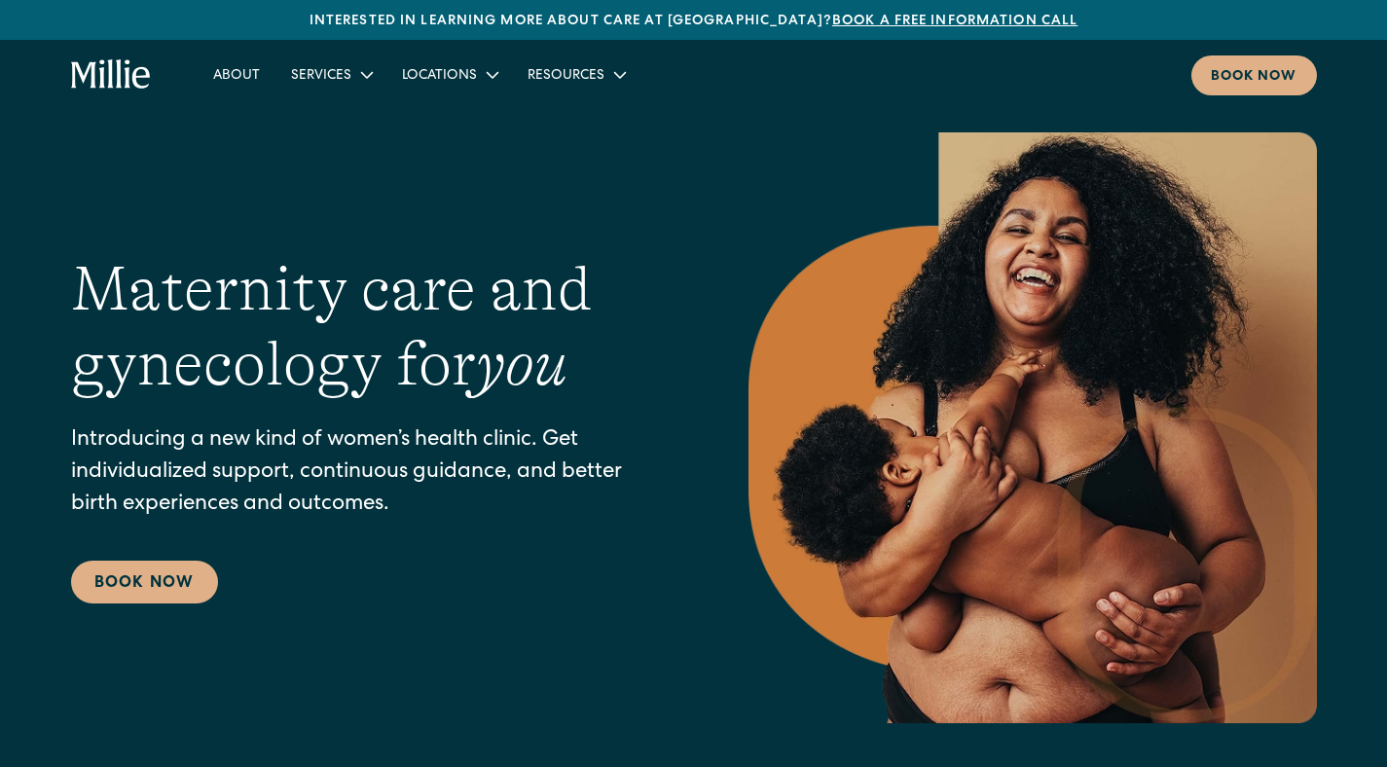  Describe the element at coordinates (236, 74) in the screenshot. I see `a: About` at that location.